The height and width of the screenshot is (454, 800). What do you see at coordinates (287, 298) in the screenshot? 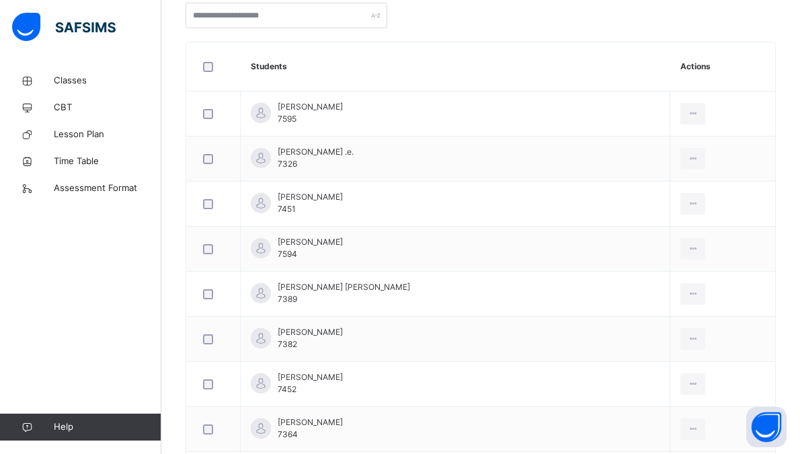
I see `span: 7389` at bounding box center [287, 298].